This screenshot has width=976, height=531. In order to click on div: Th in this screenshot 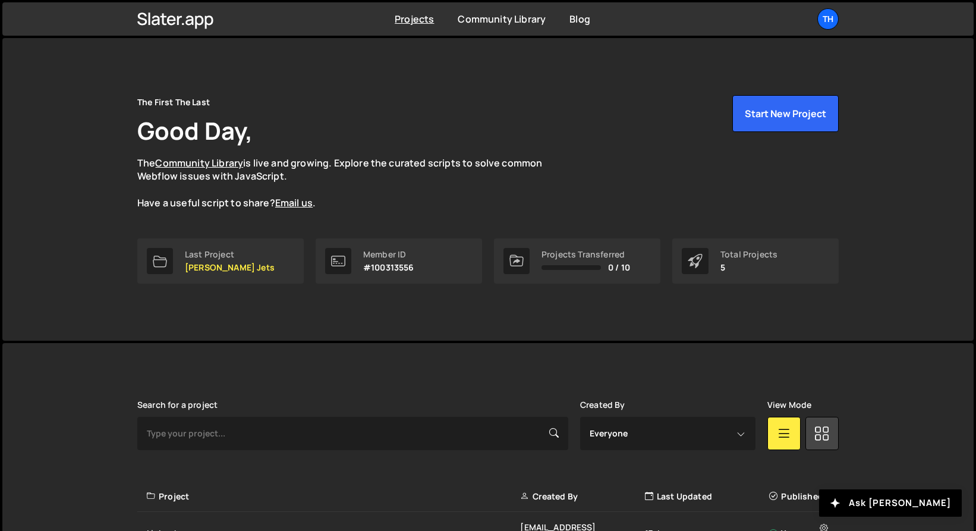, I will do `click(828, 19)`.